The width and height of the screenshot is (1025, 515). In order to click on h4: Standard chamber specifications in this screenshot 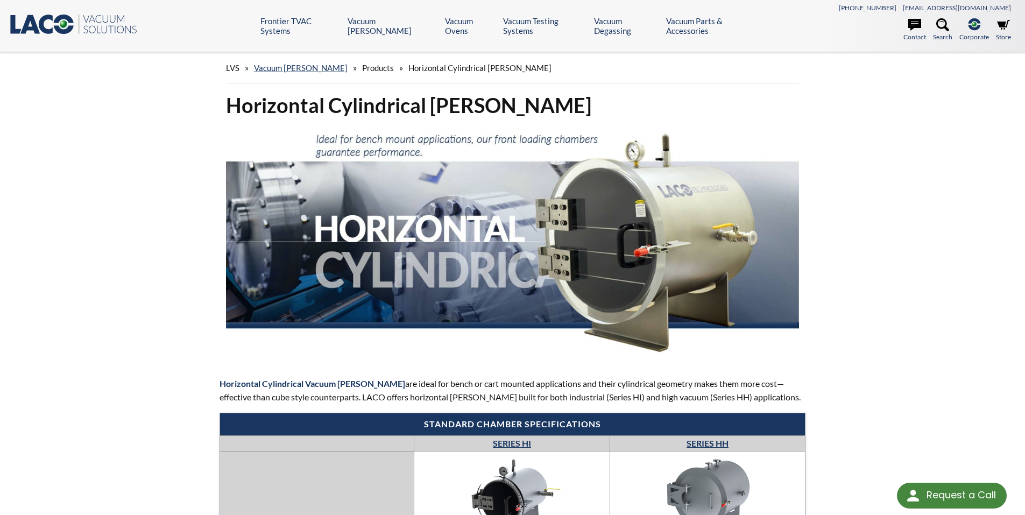, I will do `click(513, 424)`.